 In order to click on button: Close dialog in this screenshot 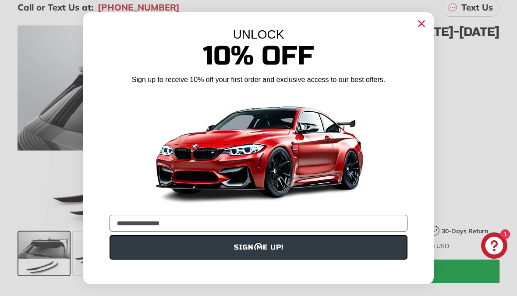, I will do `click(421, 24)`.